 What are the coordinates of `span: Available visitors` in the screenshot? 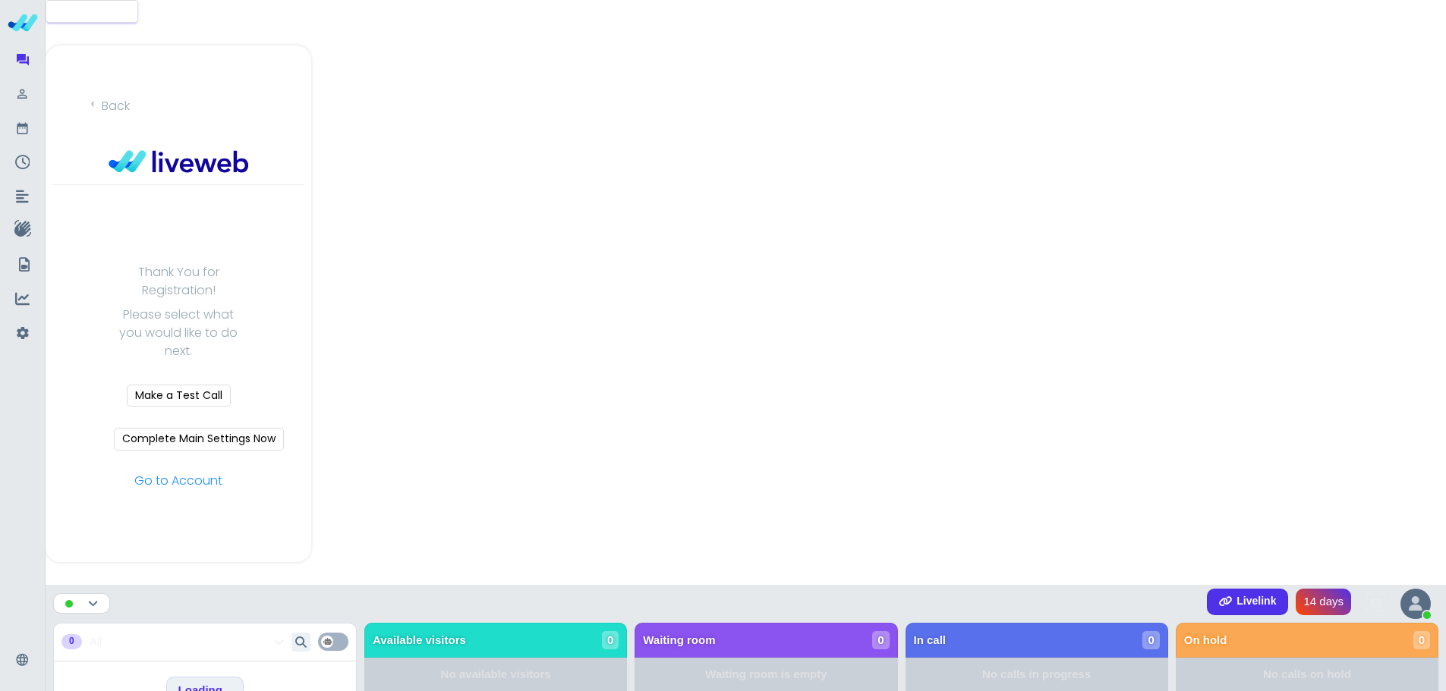 It's located at (419, 641).